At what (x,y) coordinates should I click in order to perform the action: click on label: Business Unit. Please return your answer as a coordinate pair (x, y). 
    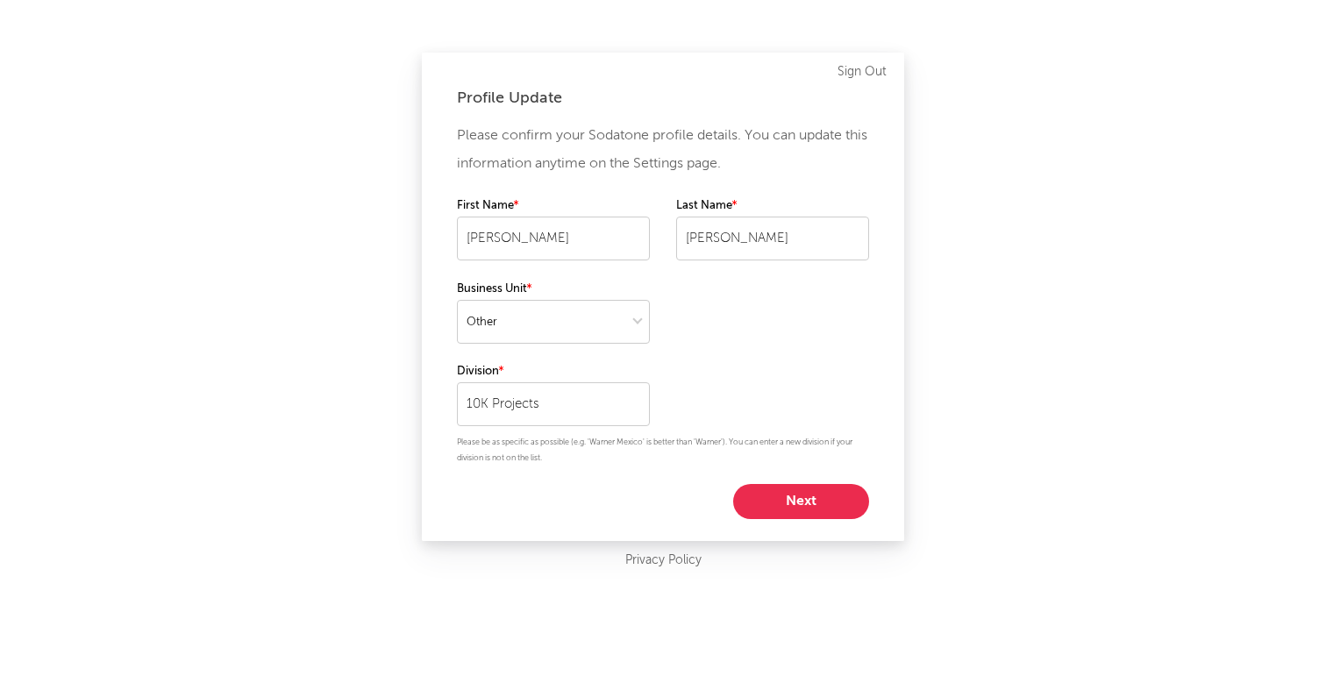
    Looking at the image, I should click on (553, 289).